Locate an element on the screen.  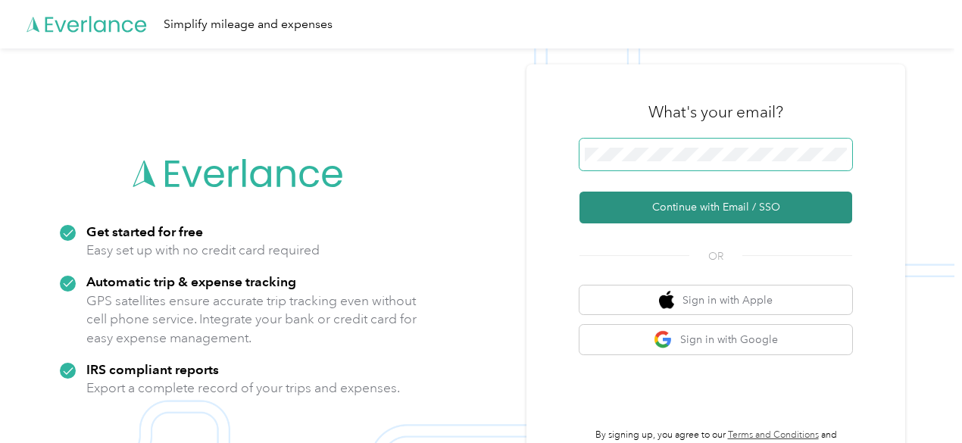
strong: Get started for free is located at coordinates (145, 231).